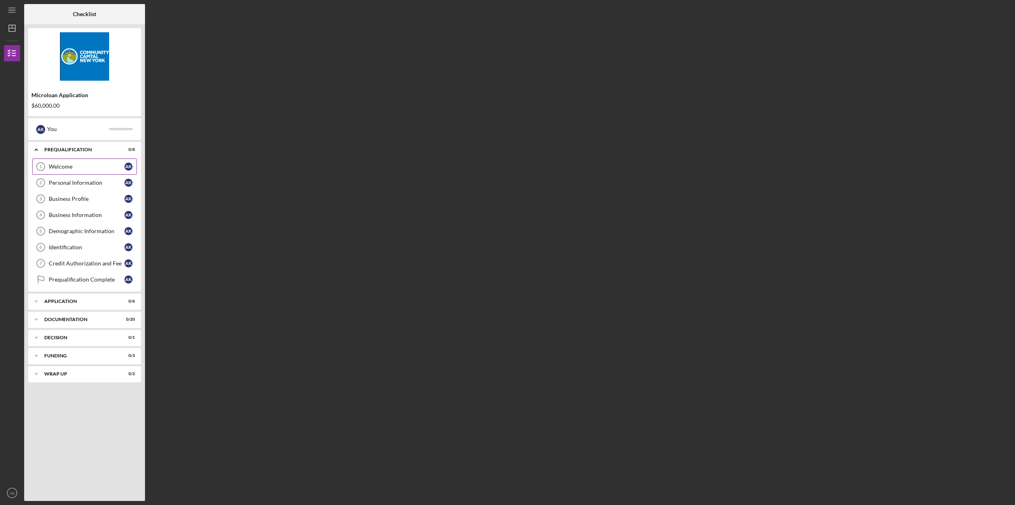  What do you see at coordinates (128, 355) in the screenshot?
I see `div: 0 / 3` at bounding box center [128, 355].